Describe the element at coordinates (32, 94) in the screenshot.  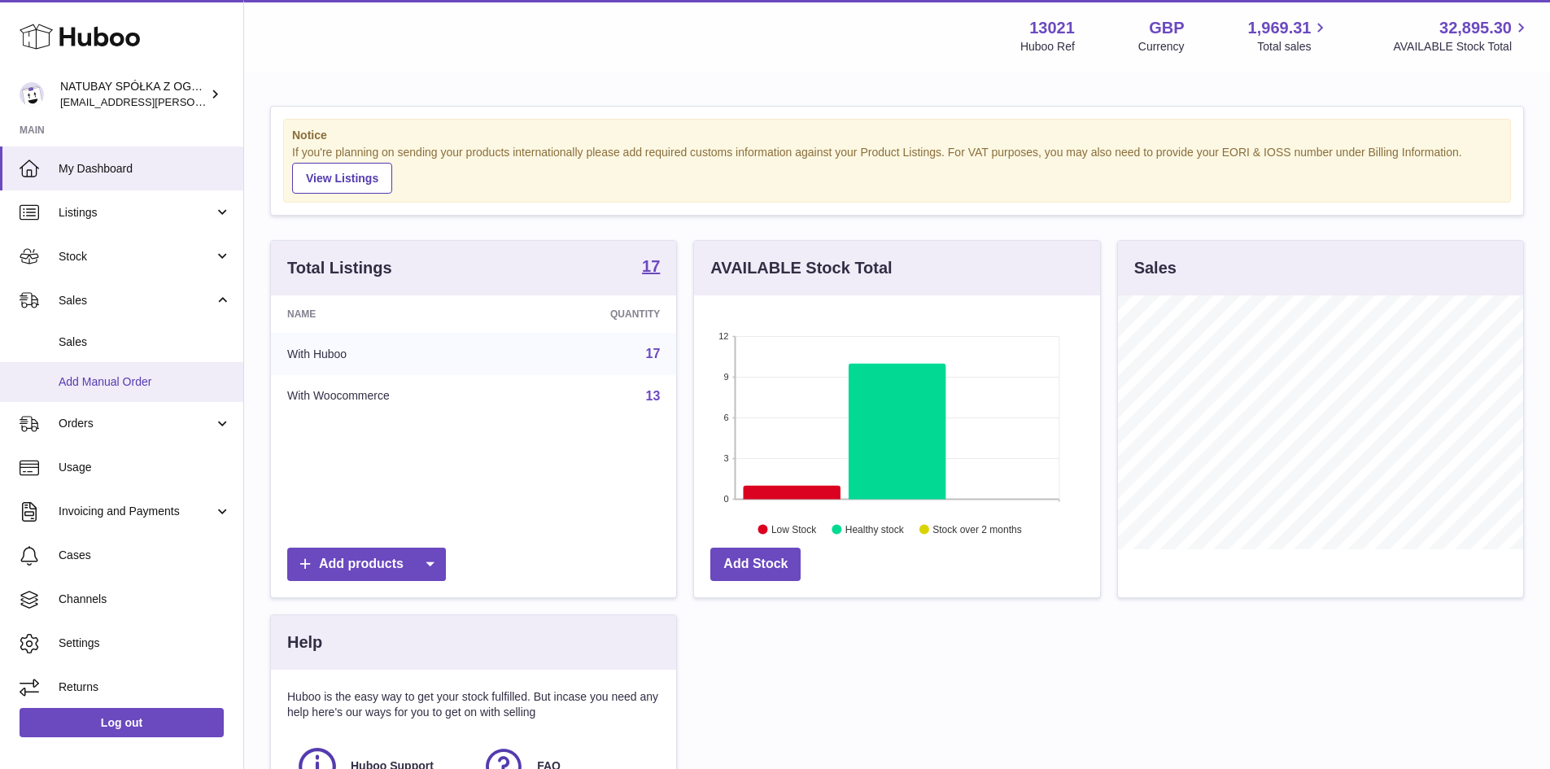
I see `img: kacper.antkowski@natubay.pl` at that location.